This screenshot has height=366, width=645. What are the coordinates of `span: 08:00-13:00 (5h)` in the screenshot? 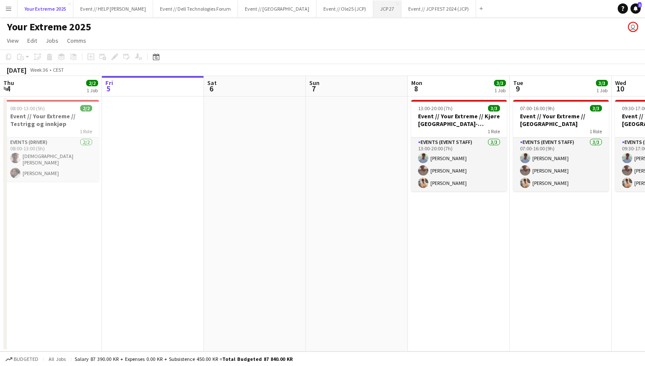 It's located at (27, 108).